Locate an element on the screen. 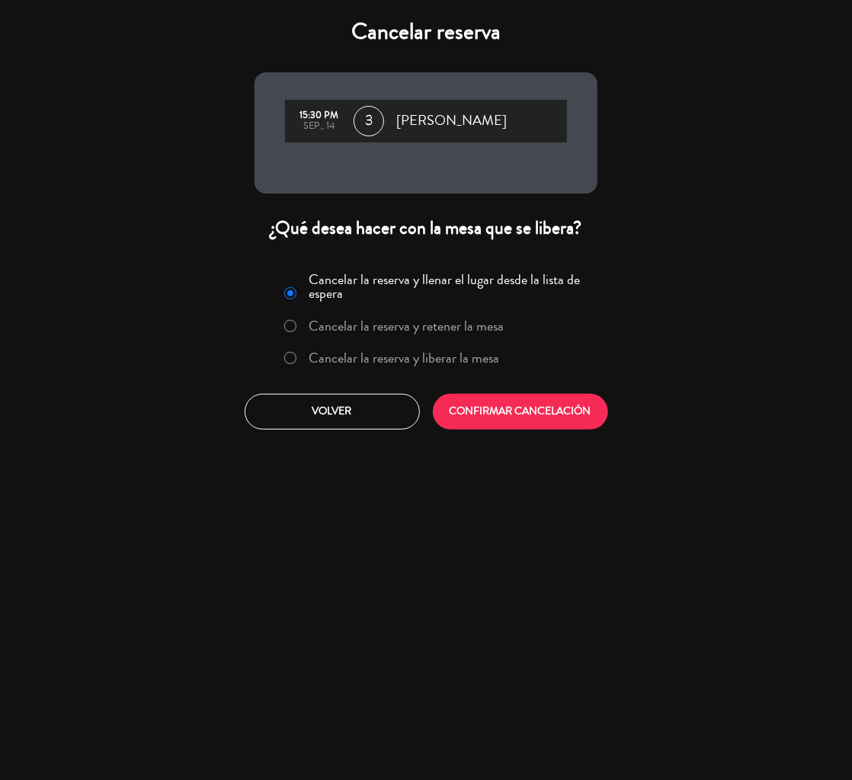  label: Cancelar la reserva y retener la mesa is located at coordinates (407, 326).